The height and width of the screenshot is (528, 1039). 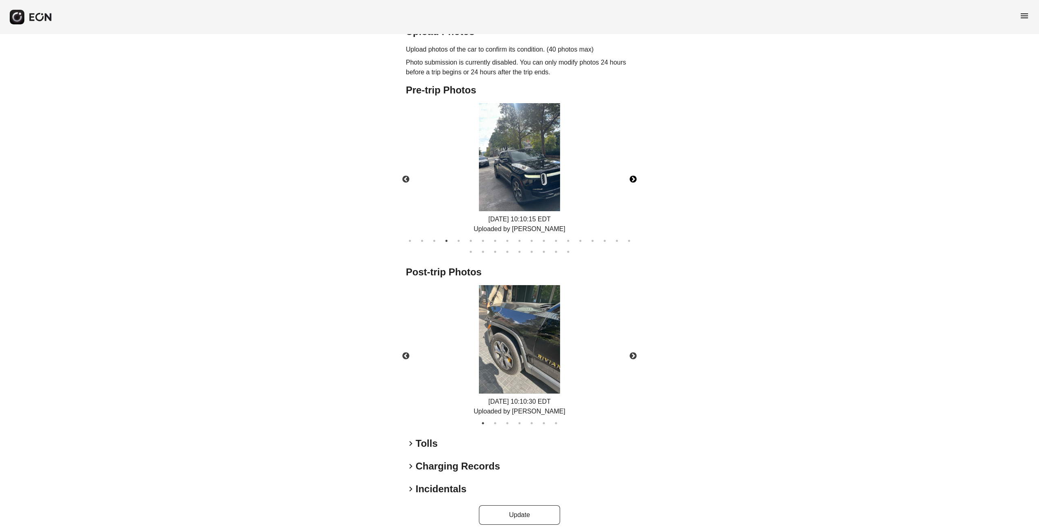 I want to click on p: Upload photos of the car to confirm its condition. (40 photos max), so click(x=519, y=50).